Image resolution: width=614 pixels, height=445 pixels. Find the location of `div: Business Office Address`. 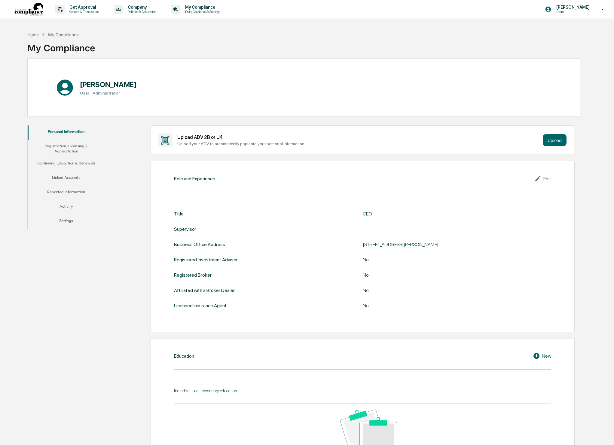

div: Business Office Address is located at coordinates (199, 245).